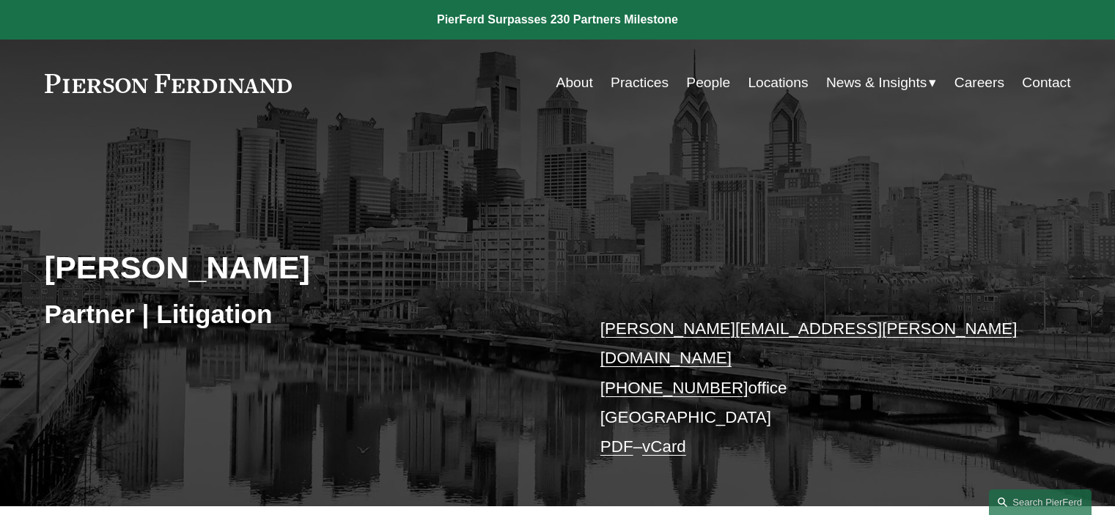  I want to click on a: About, so click(575, 83).